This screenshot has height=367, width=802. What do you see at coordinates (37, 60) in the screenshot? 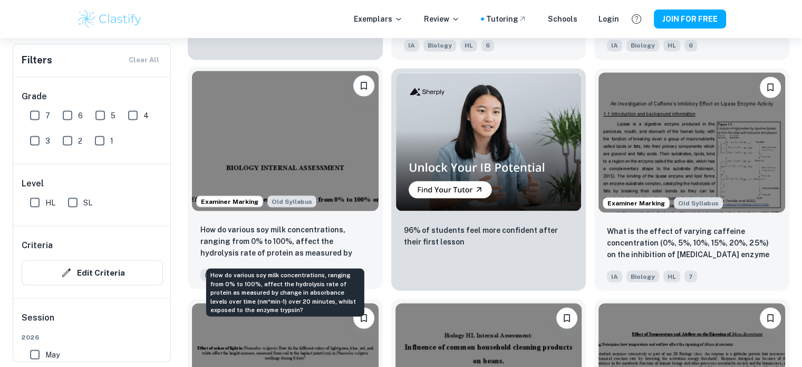
I see `h6: Filters` at bounding box center [37, 60].